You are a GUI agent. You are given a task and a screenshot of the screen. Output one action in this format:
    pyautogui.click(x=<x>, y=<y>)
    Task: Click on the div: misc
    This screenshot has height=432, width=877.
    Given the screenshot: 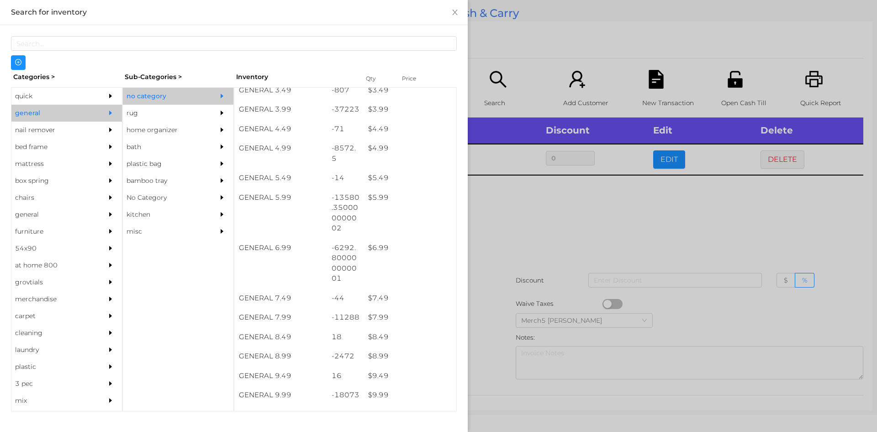 What is the action you would take?
    pyautogui.click(x=164, y=231)
    